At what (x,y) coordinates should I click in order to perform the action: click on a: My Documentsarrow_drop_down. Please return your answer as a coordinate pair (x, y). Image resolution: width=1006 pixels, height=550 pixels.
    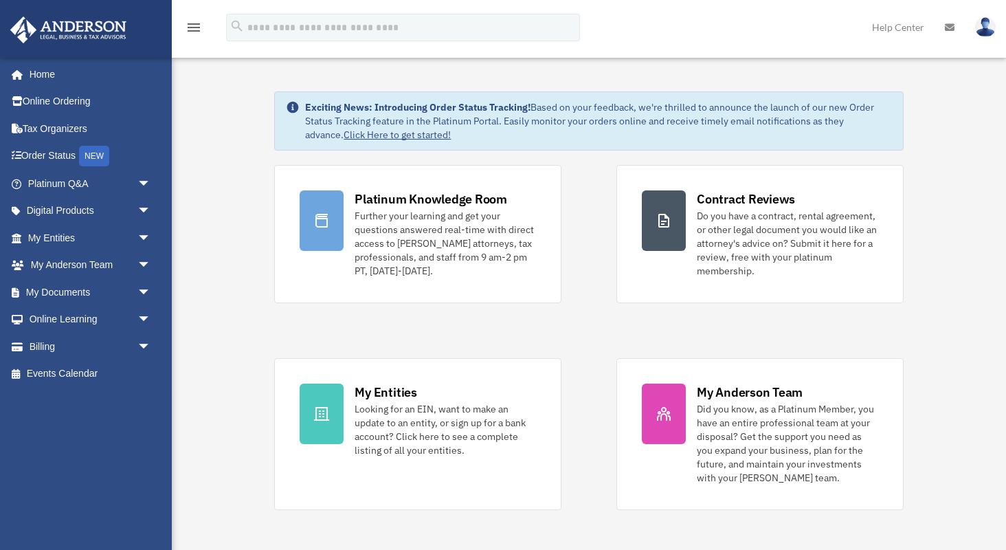
    Looking at the image, I should click on (91, 292).